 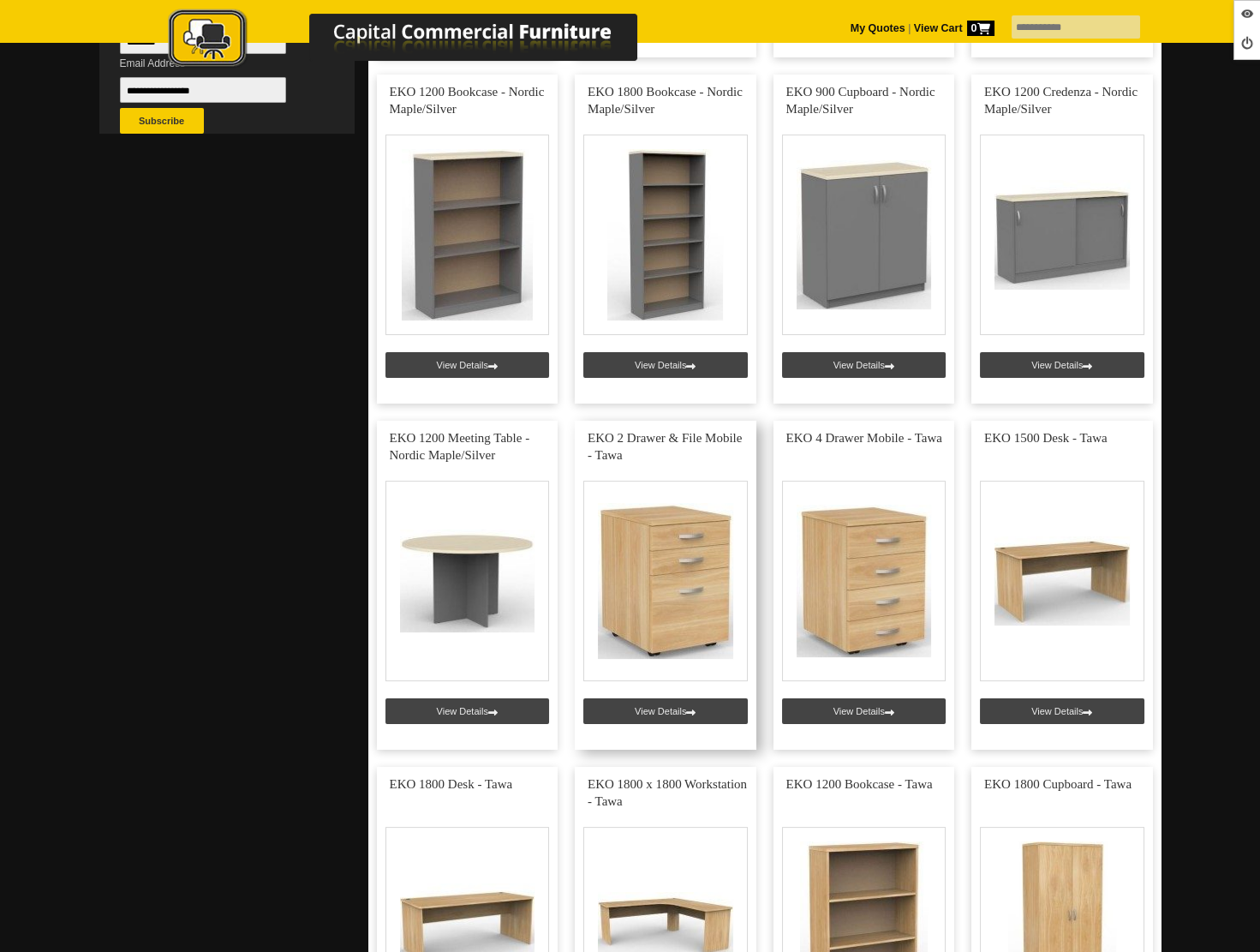 What do you see at coordinates (203, 90) in the screenshot?
I see `input: Email Address *` at bounding box center [203, 90].